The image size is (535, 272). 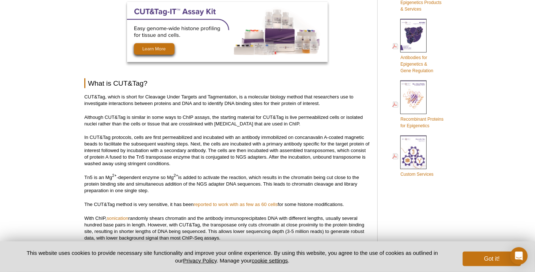 What do you see at coordinates (417, 174) in the screenshot?
I see `span: Custom Services` at bounding box center [417, 174].